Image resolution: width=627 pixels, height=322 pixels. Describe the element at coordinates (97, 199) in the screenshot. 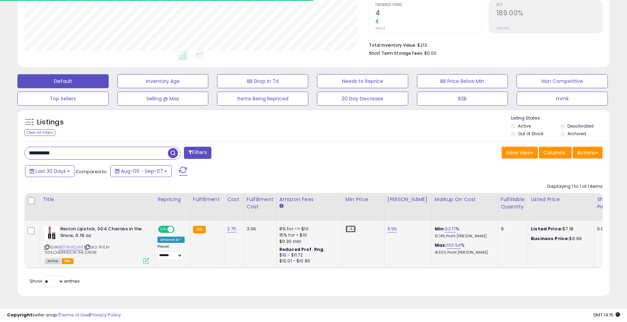

I see `div: Title` at that location.